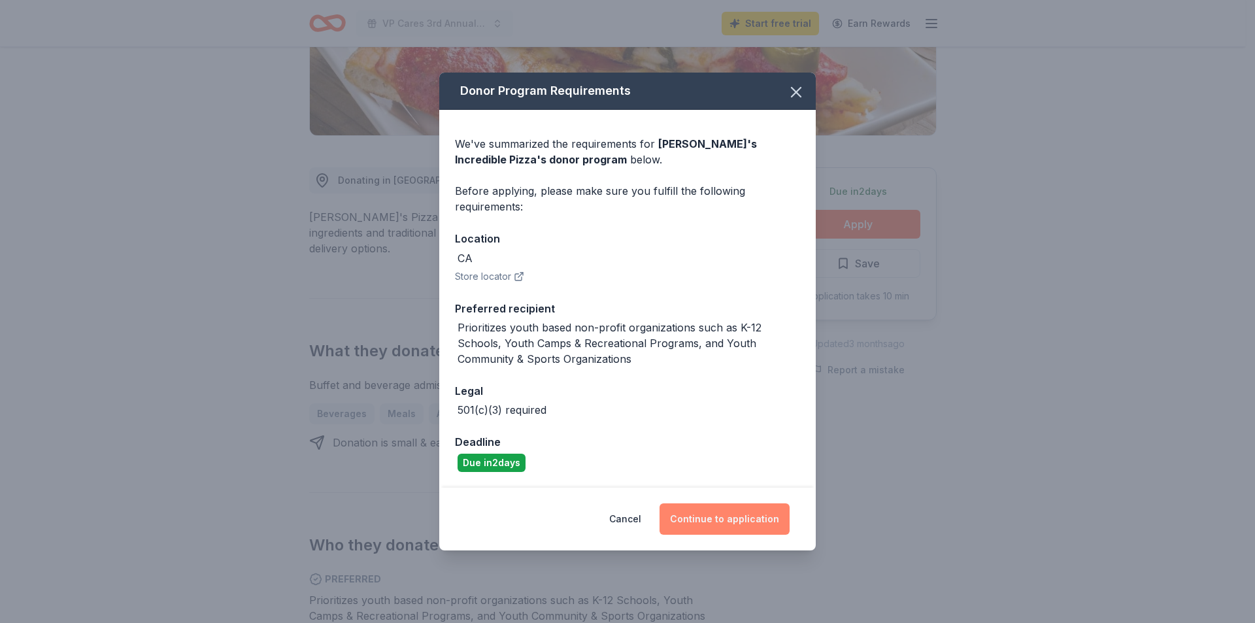 The image size is (1255, 623). What do you see at coordinates (492, 463) in the screenshot?
I see `div: Due in 2 days` at bounding box center [492, 463].